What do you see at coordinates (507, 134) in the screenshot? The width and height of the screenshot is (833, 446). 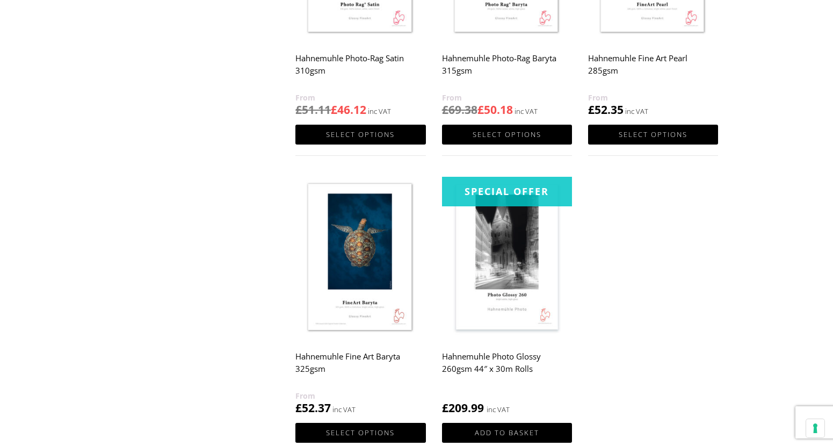 I see `a: Select options for “Hahnemuhle Photo-Rag Baryta 315gsm”` at bounding box center [507, 134].